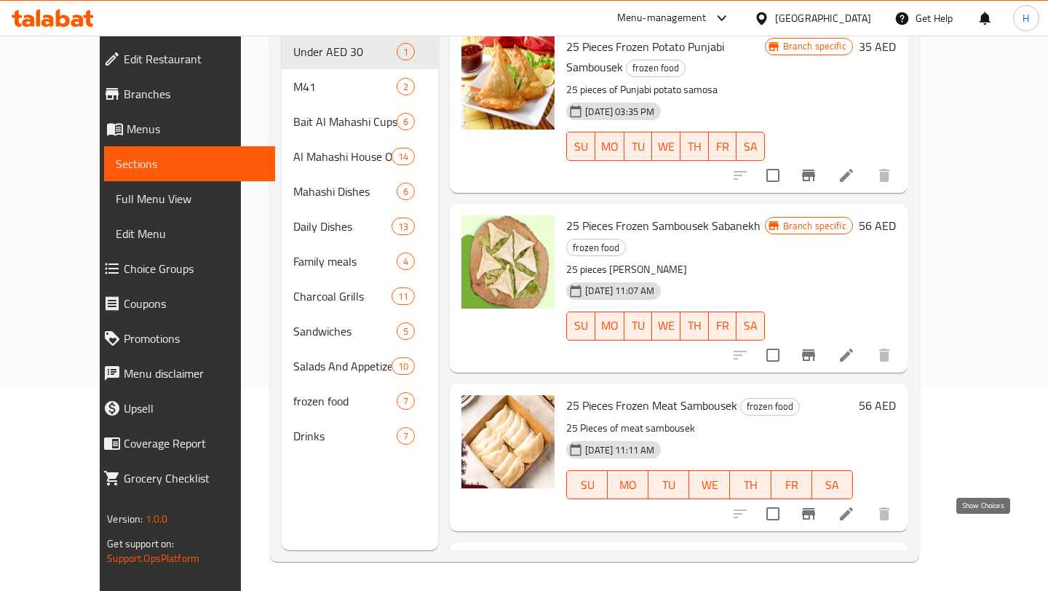 This screenshot has width=1048, height=591. Describe the element at coordinates (342, 296) in the screenshot. I see `div: Charcoal Grills` at that location.